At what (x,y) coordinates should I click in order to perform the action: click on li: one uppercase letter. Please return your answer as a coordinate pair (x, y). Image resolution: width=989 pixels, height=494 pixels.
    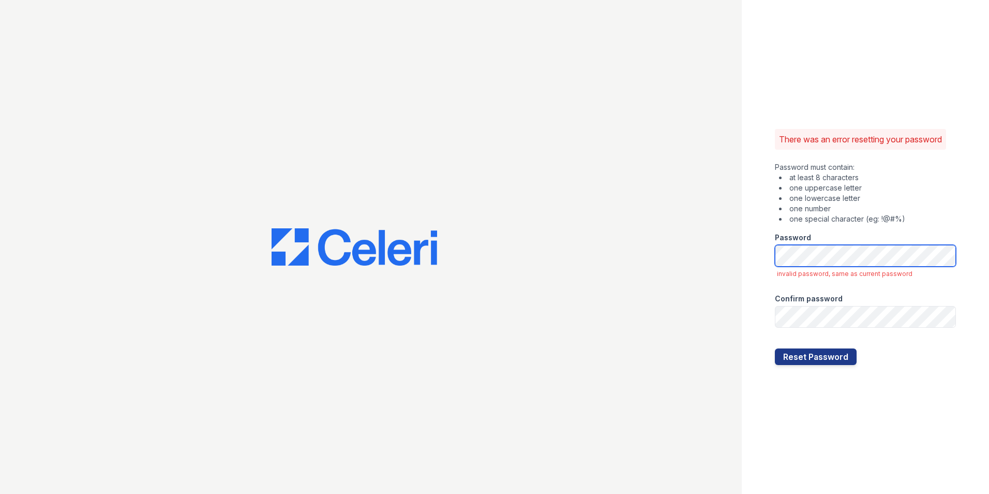
    Looking at the image, I should click on (868, 188).